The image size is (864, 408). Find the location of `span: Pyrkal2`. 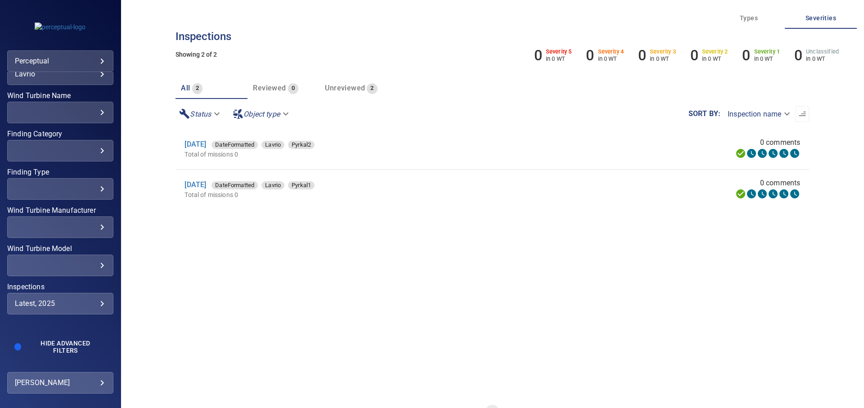

span: Pyrkal2 is located at coordinates (301, 145).